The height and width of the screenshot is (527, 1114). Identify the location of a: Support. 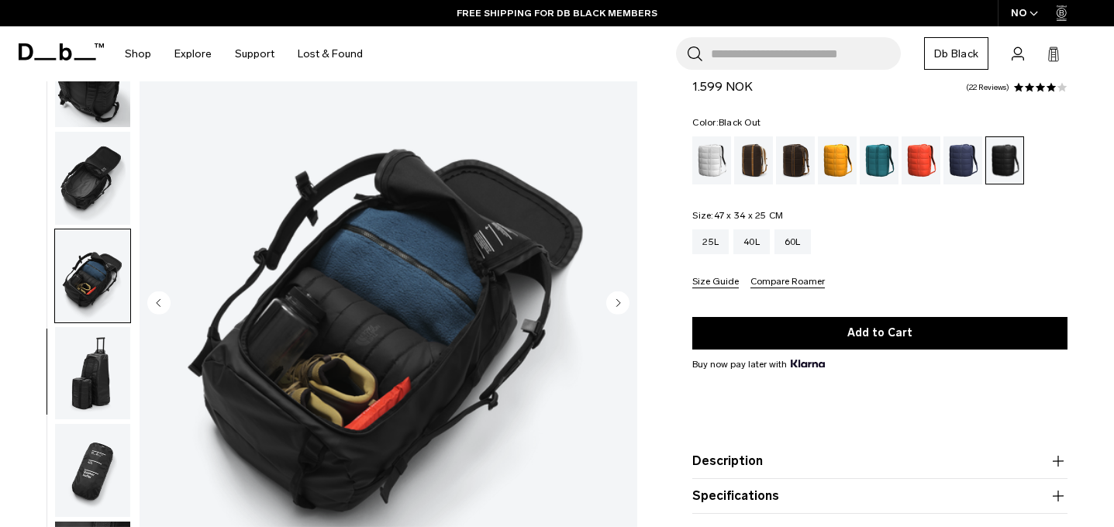
(254, 53).